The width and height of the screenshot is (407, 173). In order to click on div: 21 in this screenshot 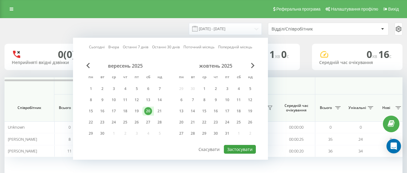, I will do `click(193, 122)`.